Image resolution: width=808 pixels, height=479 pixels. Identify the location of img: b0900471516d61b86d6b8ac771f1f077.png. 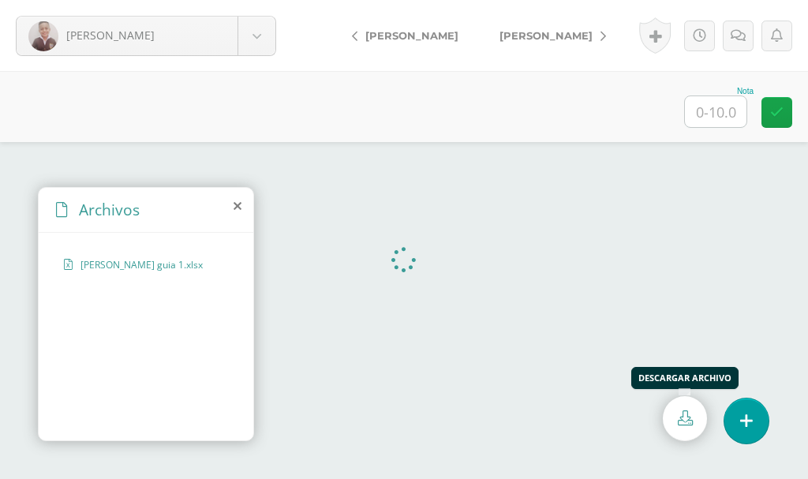
(43, 36).